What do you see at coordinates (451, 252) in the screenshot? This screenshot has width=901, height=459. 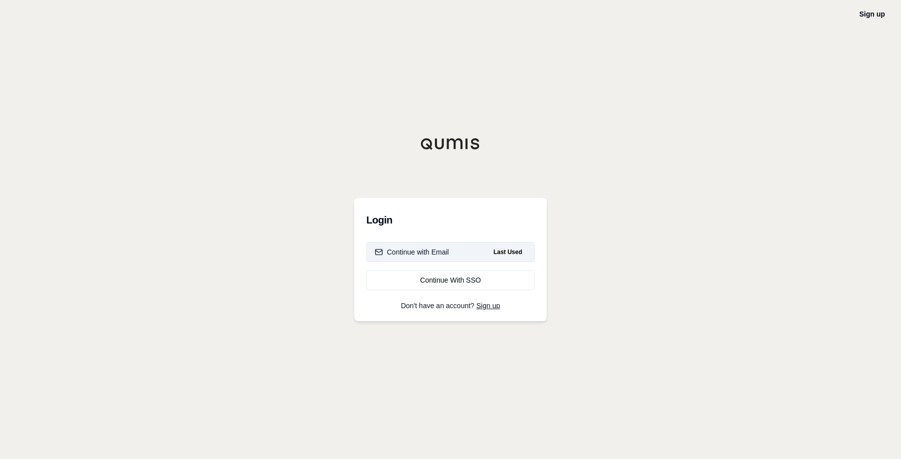 I see `button: Continue with EmailLast Used` at bounding box center [451, 252].